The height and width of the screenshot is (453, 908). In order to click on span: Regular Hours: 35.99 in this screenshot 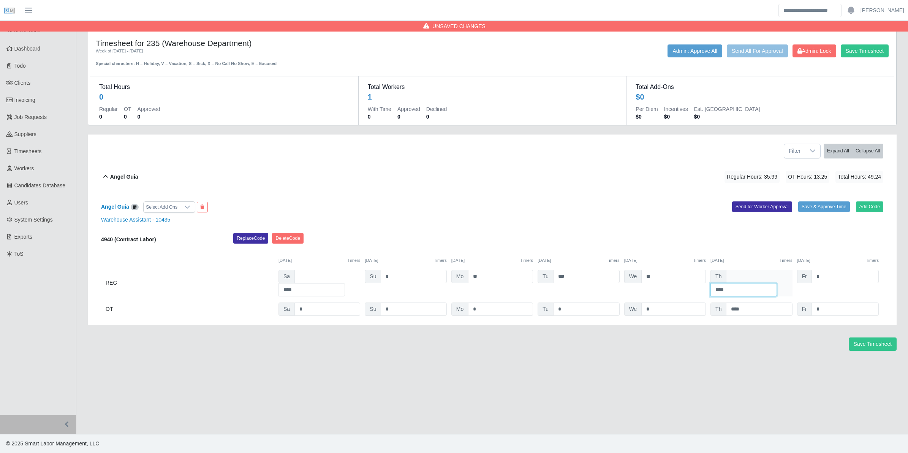, I will do `click(752, 177)`.